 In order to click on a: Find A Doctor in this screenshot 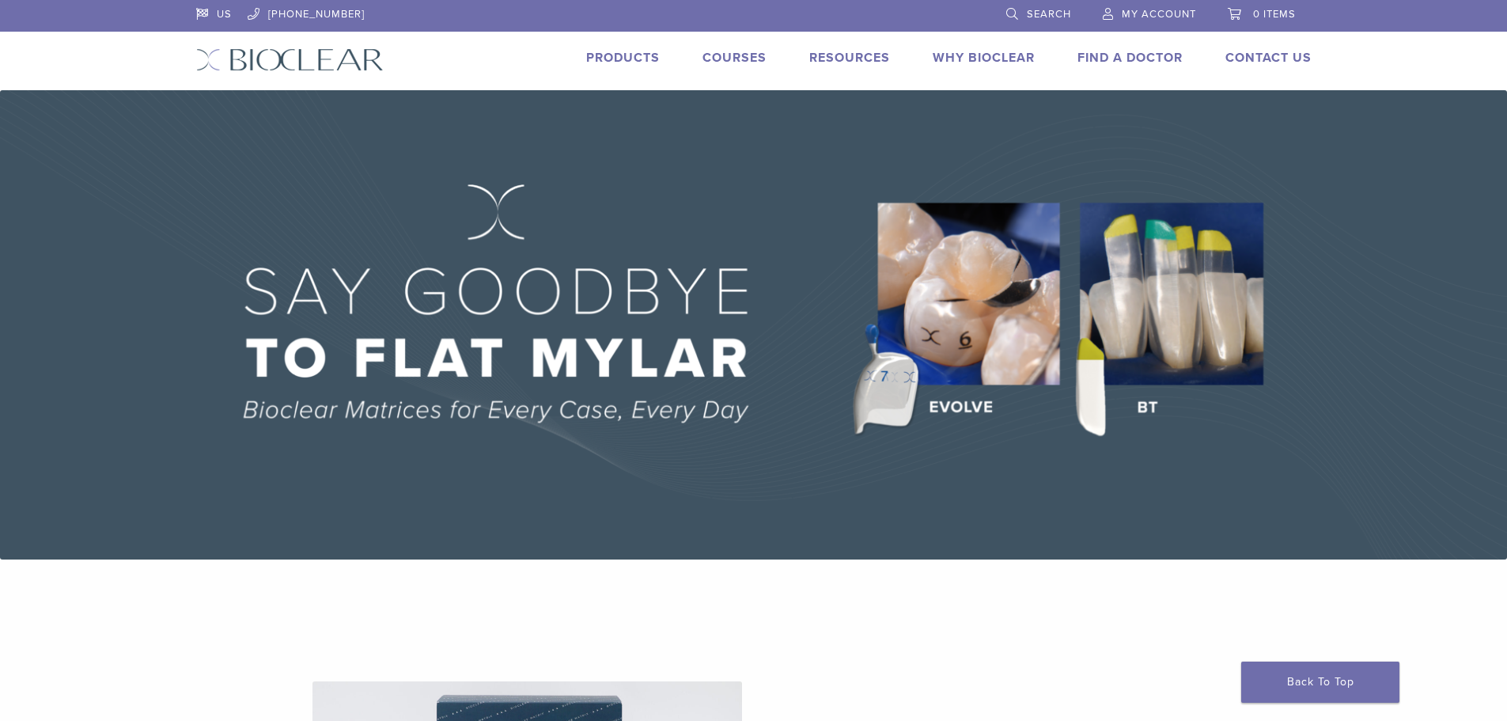, I will do `click(1130, 58)`.